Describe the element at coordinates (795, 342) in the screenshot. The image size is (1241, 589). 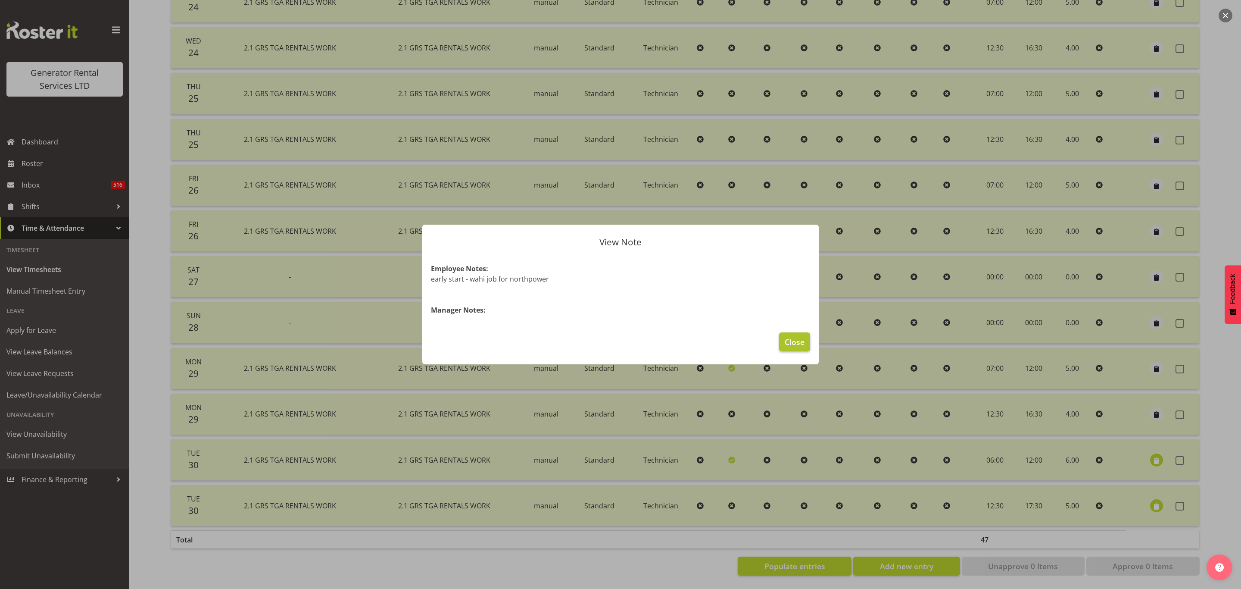
I see `span: Close` at that location.